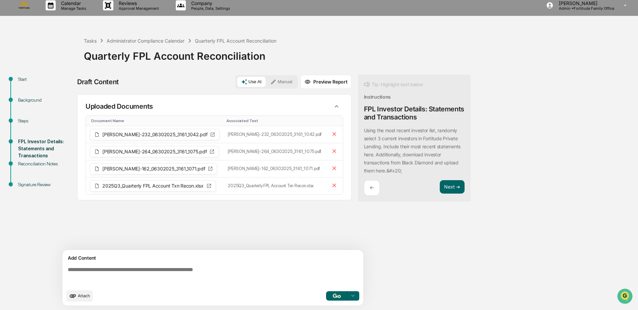  Describe the element at coordinates (24, 5) in the screenshot. I see `img: logo` at that location.